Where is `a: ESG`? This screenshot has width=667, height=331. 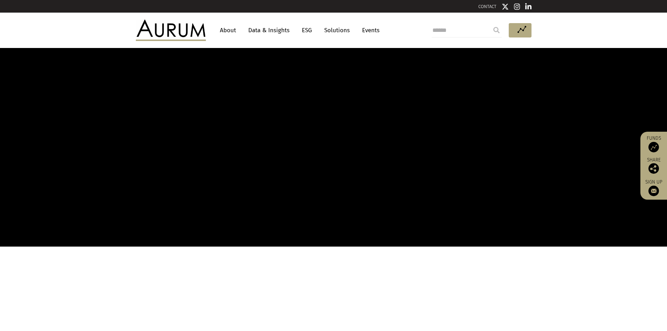
a: ESG is located at coordinates (307, 30).